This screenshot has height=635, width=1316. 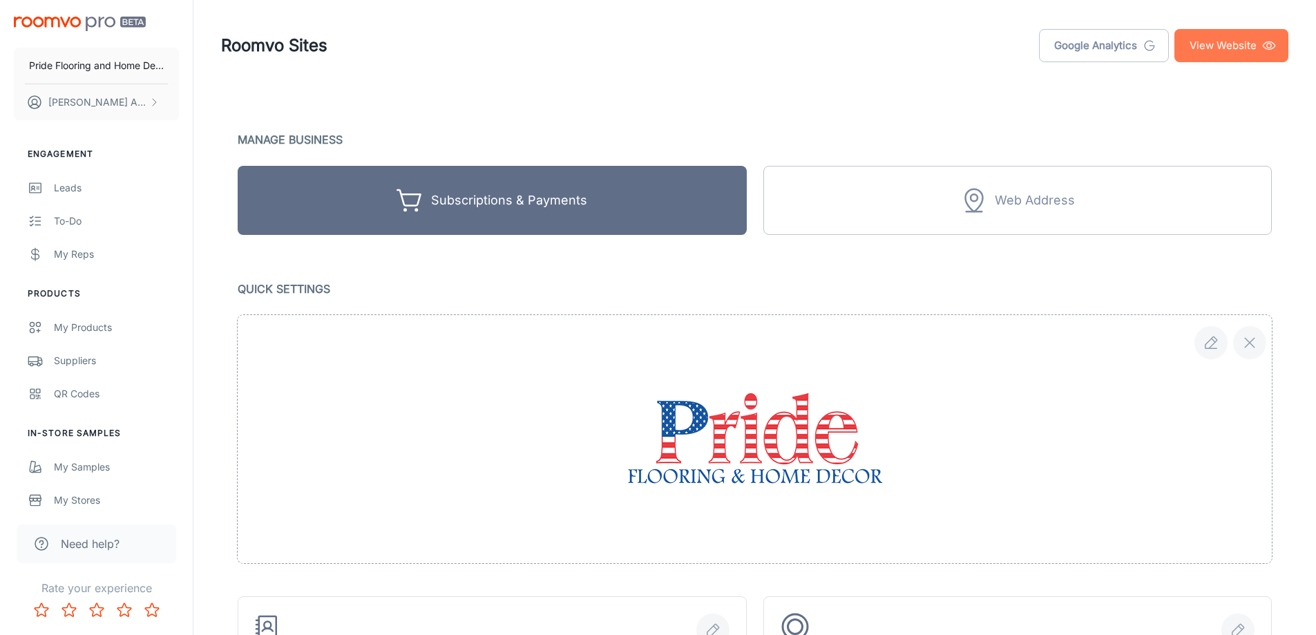 I want to click on div: Web Address, so click(x=1035, y=200).